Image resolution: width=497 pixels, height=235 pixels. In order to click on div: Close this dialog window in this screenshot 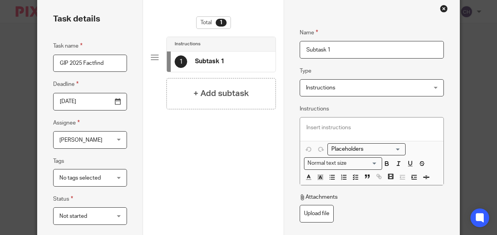, I will do `click(444, 9)`.